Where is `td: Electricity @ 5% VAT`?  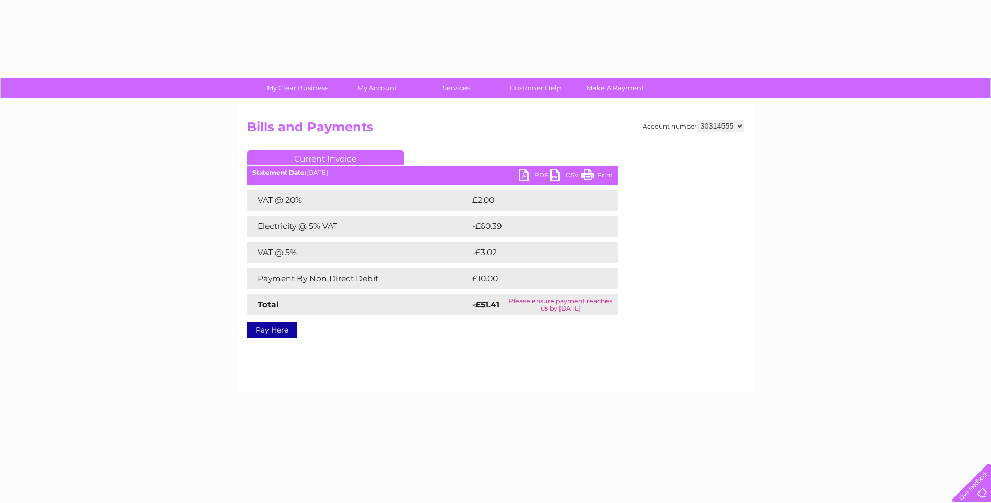 td: Electricity @ 5% VAT is located at coordinates (358, 226).